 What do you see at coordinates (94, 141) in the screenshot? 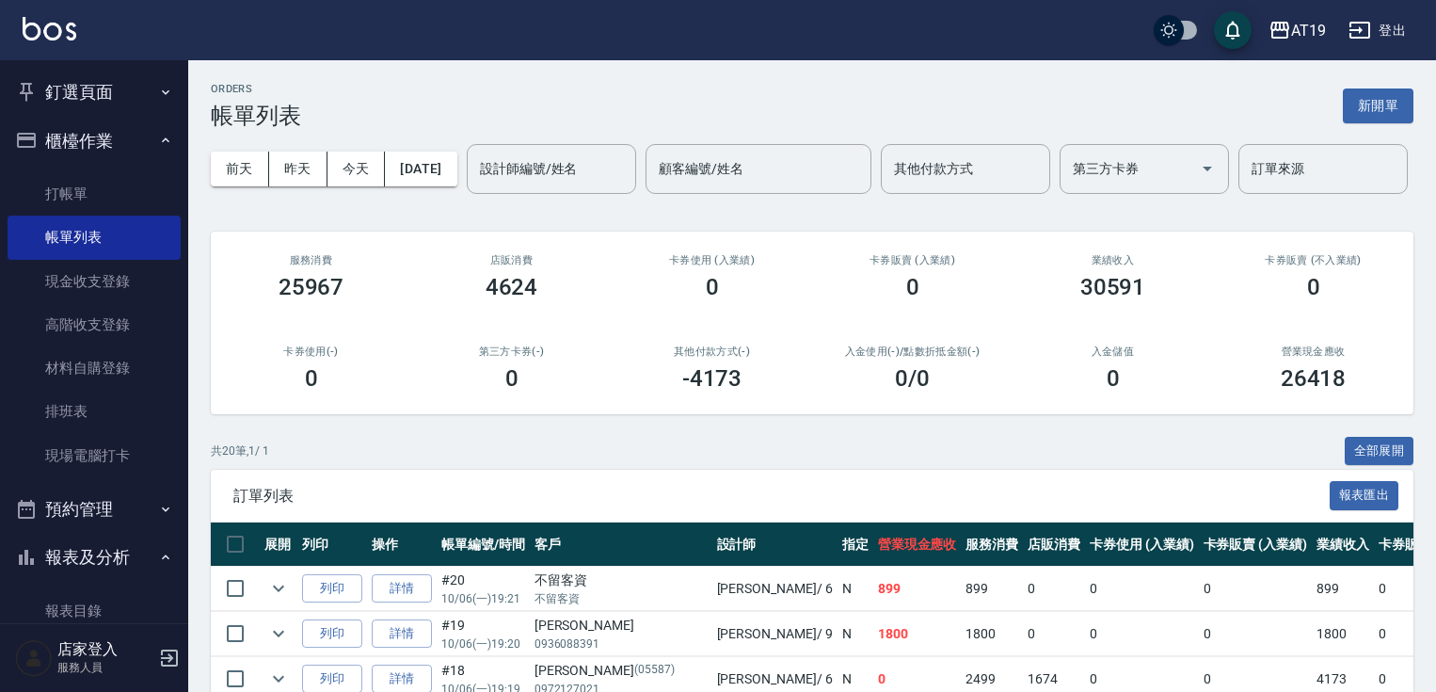
I see `button: 櫃檯作業` at bounding box center [94, 141].